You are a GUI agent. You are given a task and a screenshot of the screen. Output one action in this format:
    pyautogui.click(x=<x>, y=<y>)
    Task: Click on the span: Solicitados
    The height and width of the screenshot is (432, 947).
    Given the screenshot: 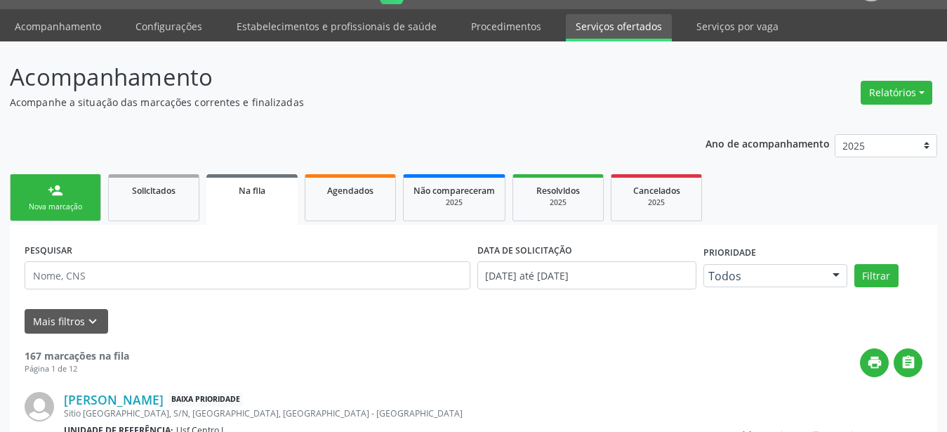 What is the action you would take?
    pyautogui.click(x=154, y=190)
    